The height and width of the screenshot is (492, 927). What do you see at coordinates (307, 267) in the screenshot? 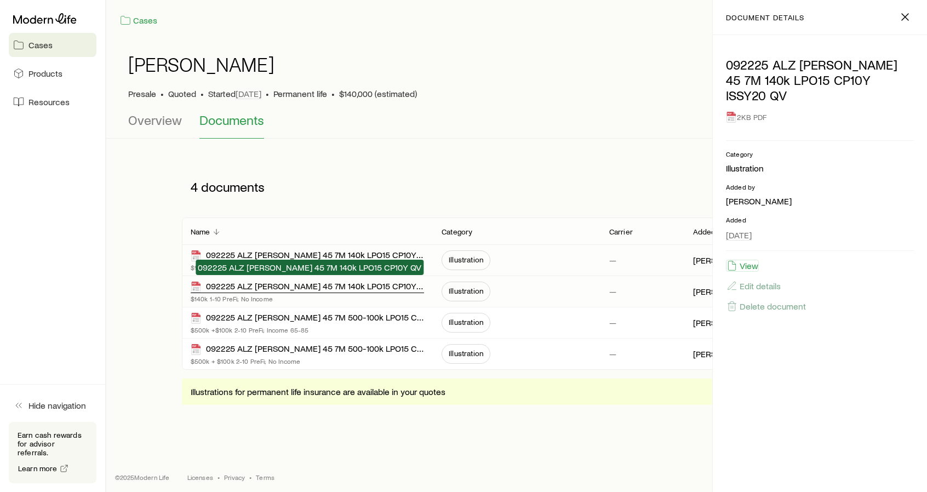
I see `p: $140k 1-10 PreFi; Income 65-85` at bounding box center [307, 267].